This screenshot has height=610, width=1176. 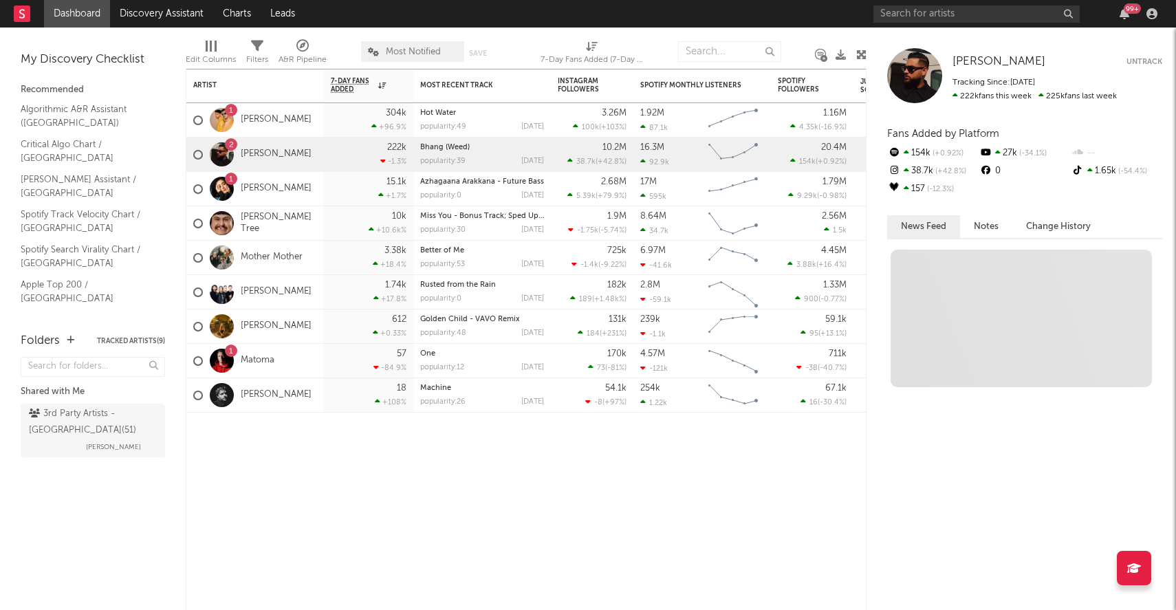 I want to click on span: 73, so click(x=601, y=368).